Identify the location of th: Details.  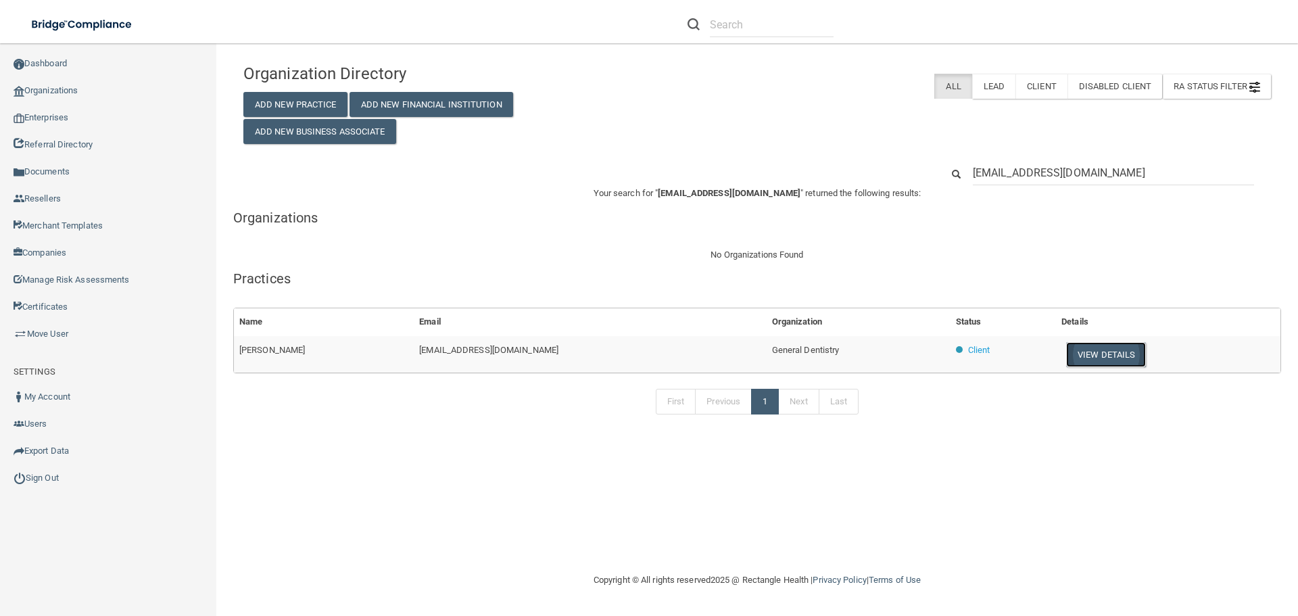
(1168, 322).